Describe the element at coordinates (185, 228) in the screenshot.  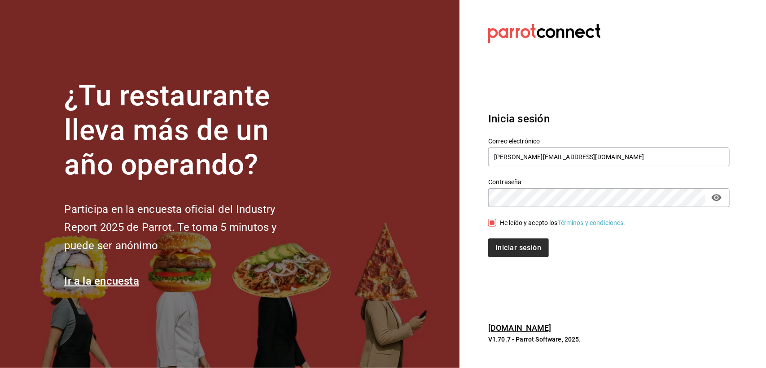
I see `h2: Participa en la encuesta oficial del Industry Report 2025 de Parrot. Te toma 5 minutos y puede se...` at that location.